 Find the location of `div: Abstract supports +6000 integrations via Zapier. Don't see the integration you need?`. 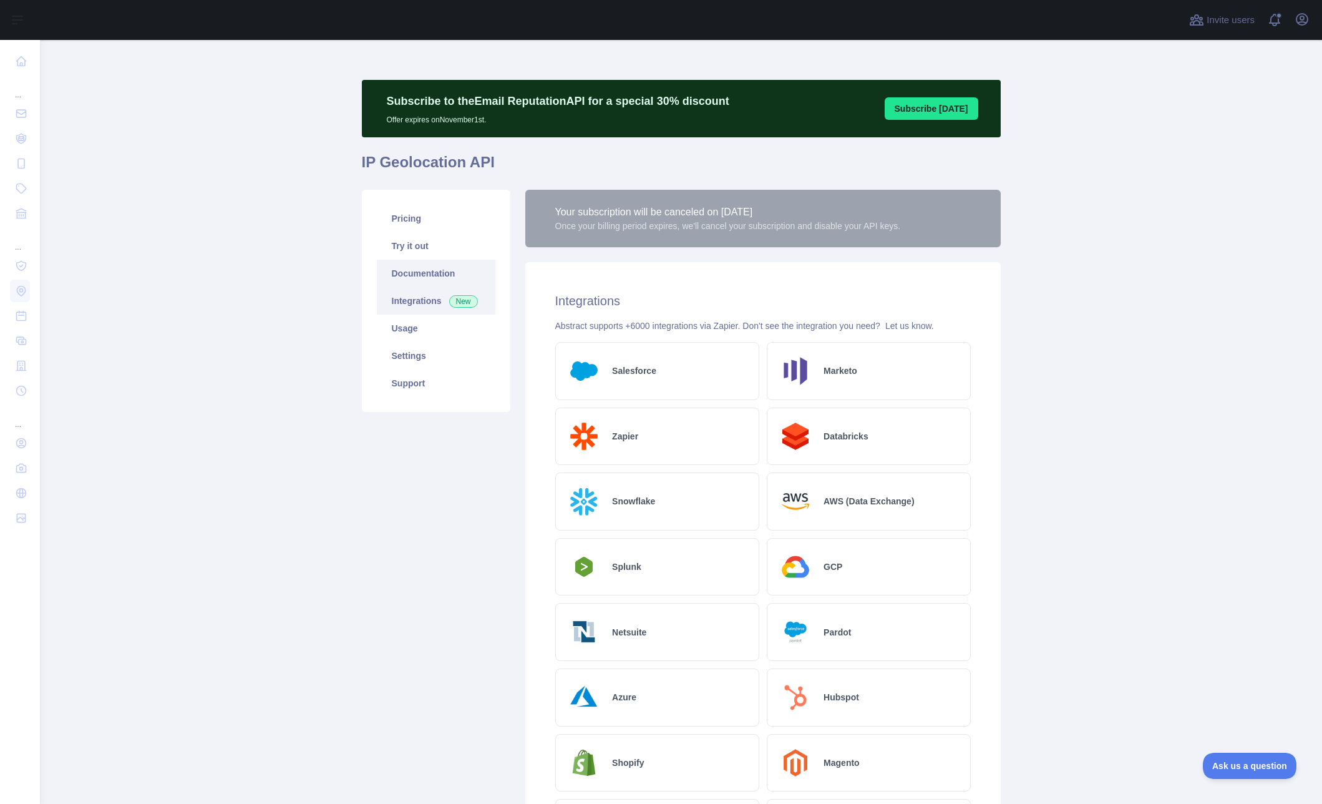

div: Abstract supports +6000 integrations via Zapier. Don't see the integration you need? is located at coordinates (763, 326).